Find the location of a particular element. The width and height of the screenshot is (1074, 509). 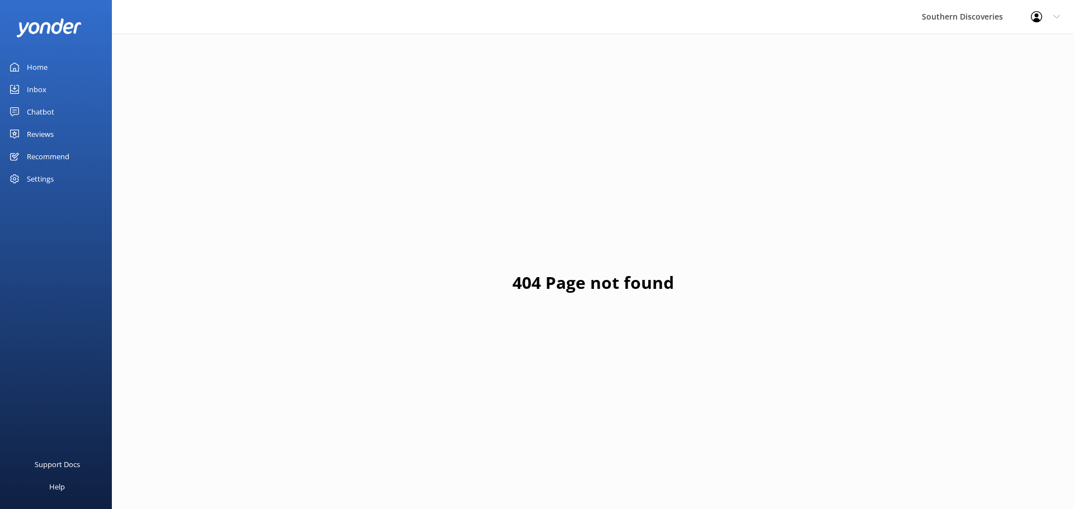

div: Help is located at coordinates (57, 487).